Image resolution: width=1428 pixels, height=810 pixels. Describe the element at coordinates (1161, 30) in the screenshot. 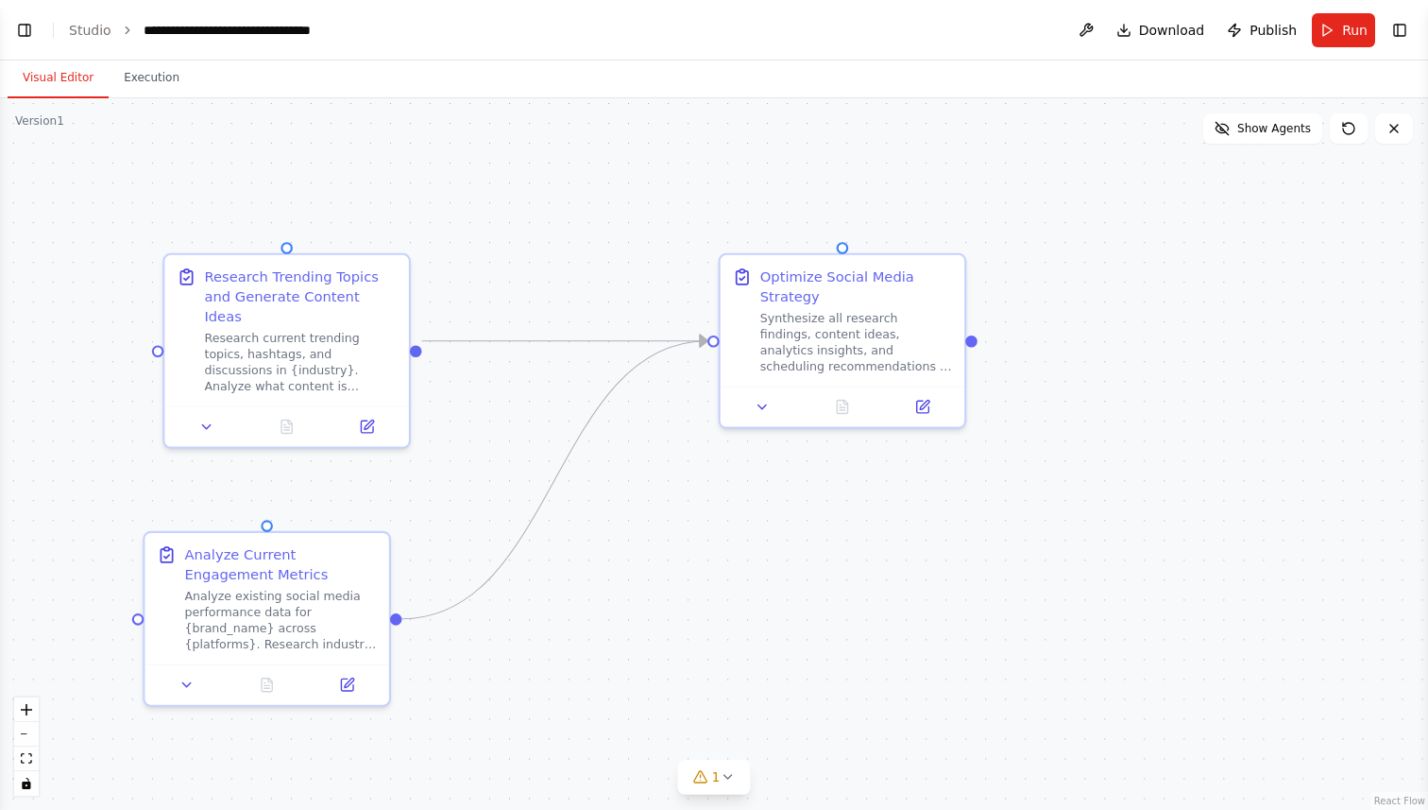

I see `button: Download` at that location.